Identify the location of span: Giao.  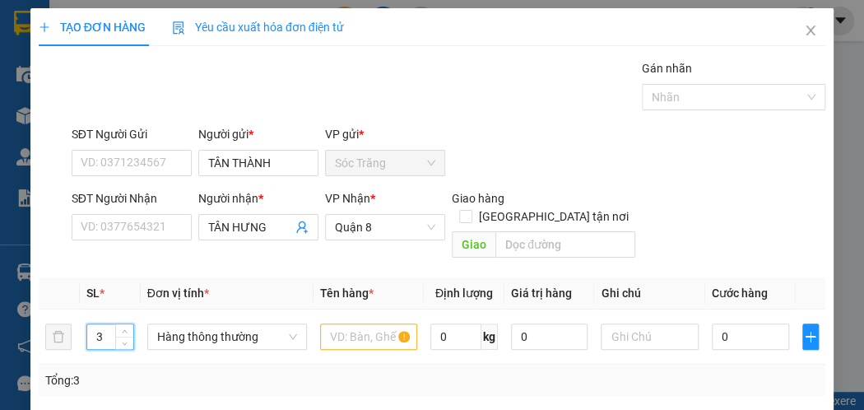
(473, 244).